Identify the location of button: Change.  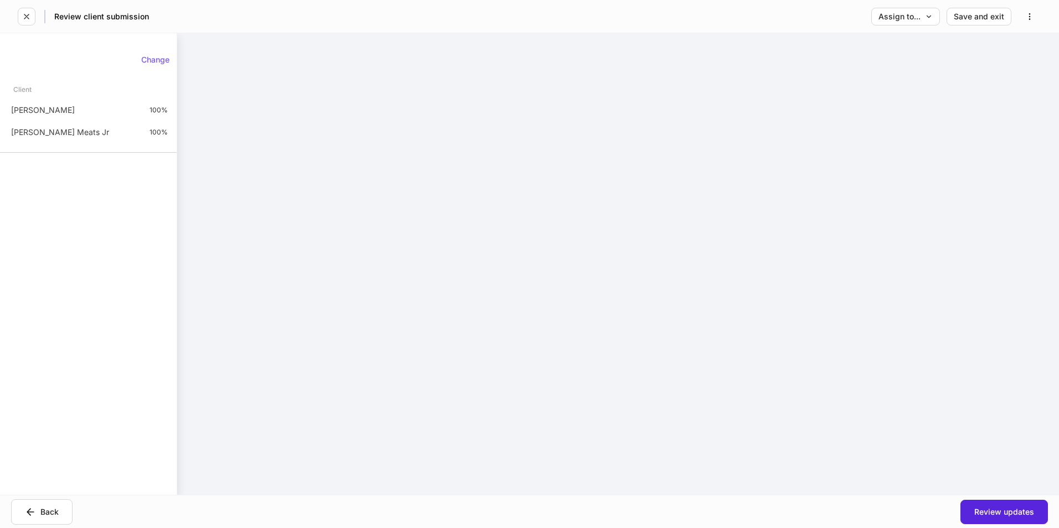
(155, 60).